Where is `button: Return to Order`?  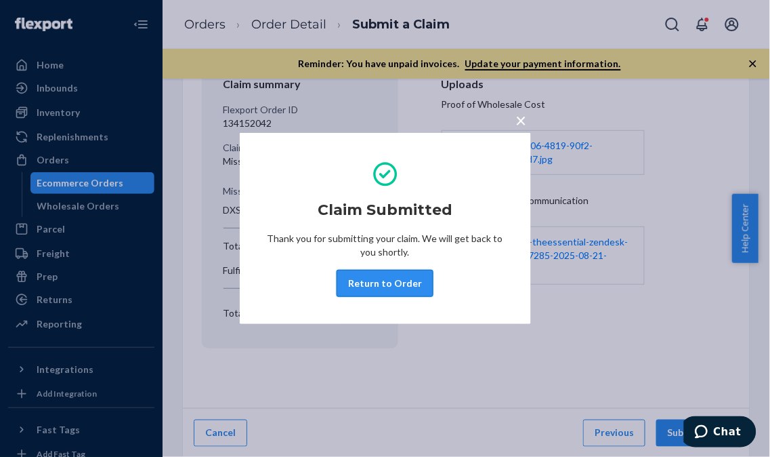
button: Return to Order is located at coordinates (385, 283).